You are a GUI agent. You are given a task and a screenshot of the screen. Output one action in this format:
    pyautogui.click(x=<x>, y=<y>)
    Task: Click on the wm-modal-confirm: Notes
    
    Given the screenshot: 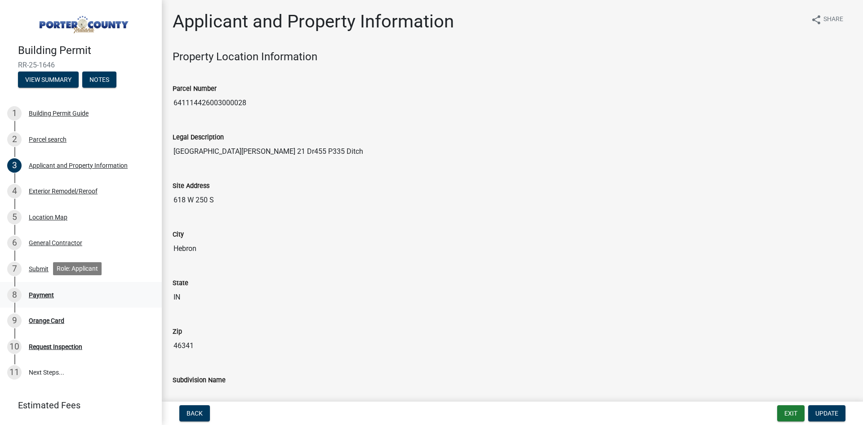 What is the action you would take?
    pyautogui.click(x=99, y=80)
    